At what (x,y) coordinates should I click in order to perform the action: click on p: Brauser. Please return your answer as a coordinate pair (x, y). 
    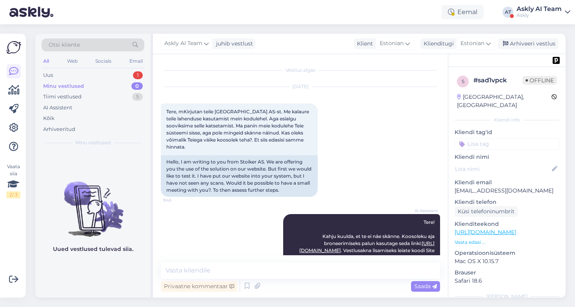
    Looking at the image, I should click on (506, 272).